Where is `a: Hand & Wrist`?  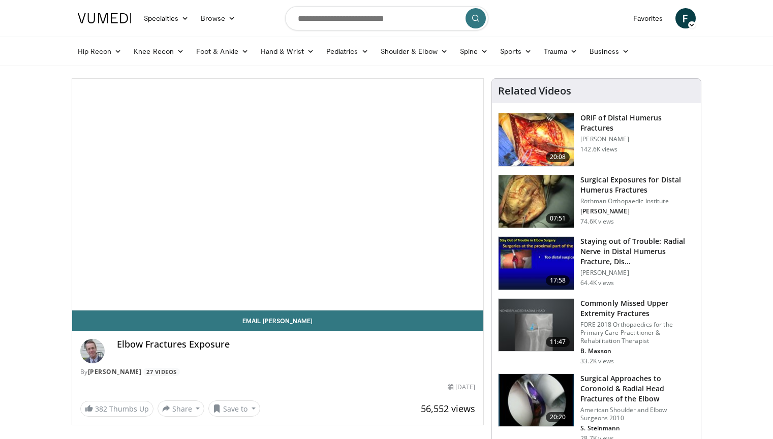 a: Hand & Wrist is located at coordinates (287, 51).